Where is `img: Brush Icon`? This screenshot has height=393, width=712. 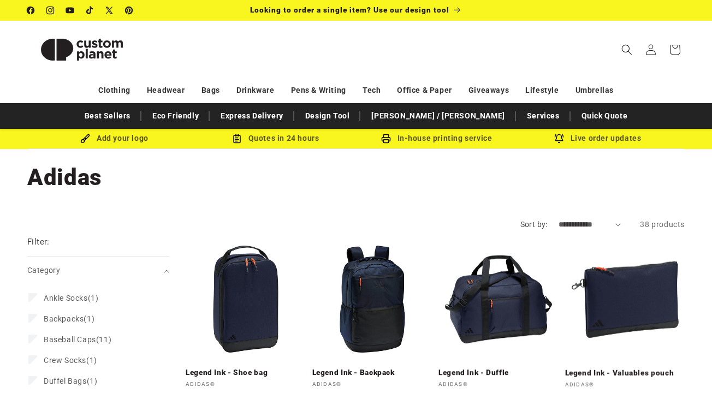 img: Brush Icon is located at coordinates (85, 139).